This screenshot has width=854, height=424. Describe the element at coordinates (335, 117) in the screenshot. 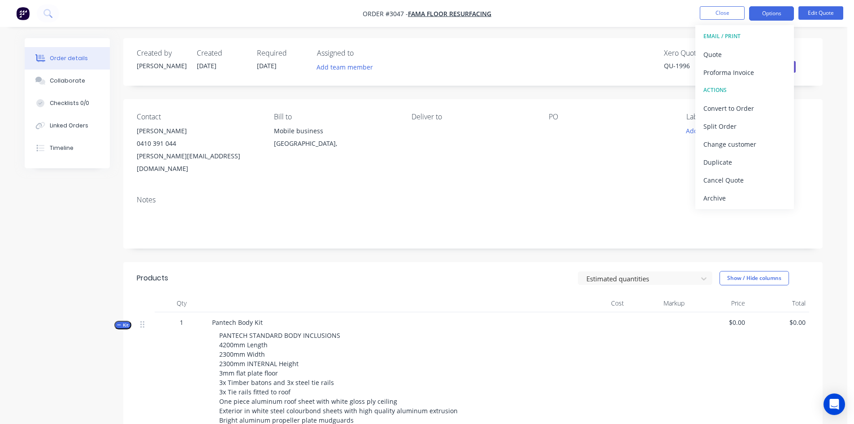

I see `div: Bill to` at that location.